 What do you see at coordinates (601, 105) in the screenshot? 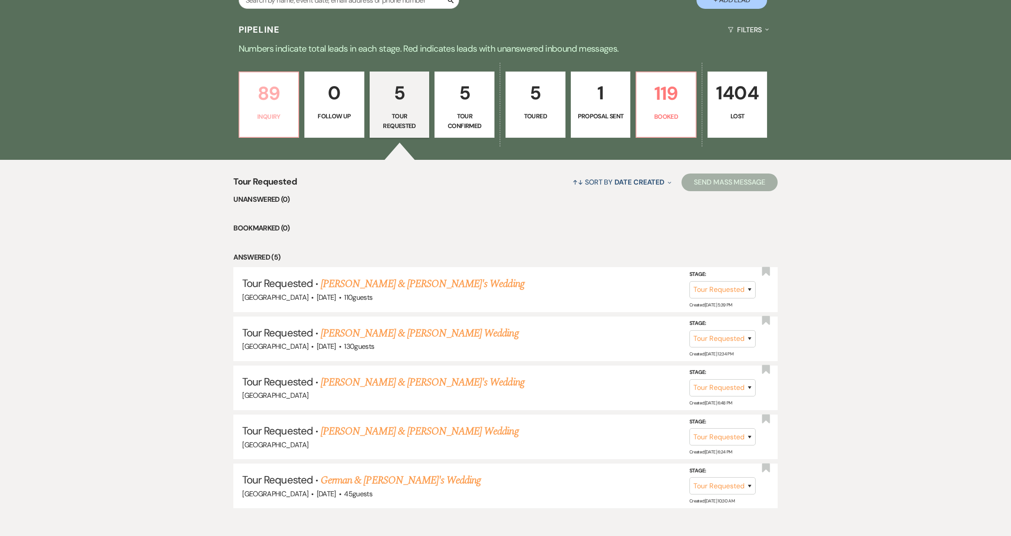
I see `a: 1Proposal Sent` at bounding box center [601, 105].